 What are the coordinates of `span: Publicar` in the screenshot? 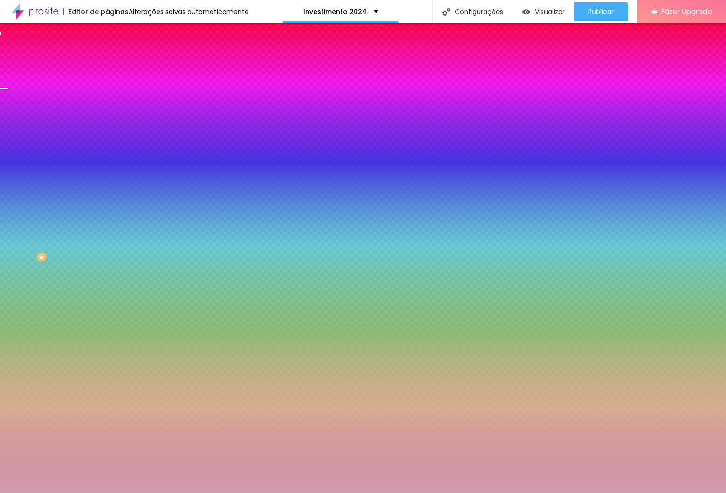 It's located at (601, 12).